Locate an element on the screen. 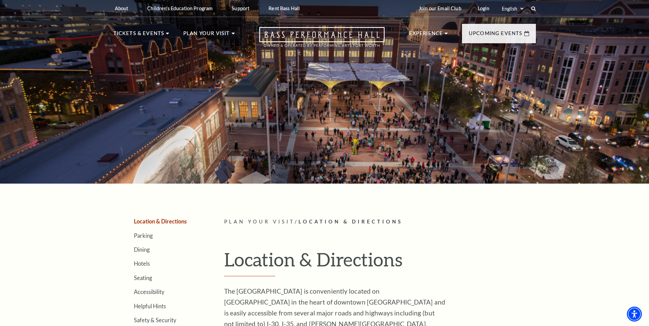 The width and height of the screenshot is (649, 326). select: Select: is located at coordinates (512, 9).